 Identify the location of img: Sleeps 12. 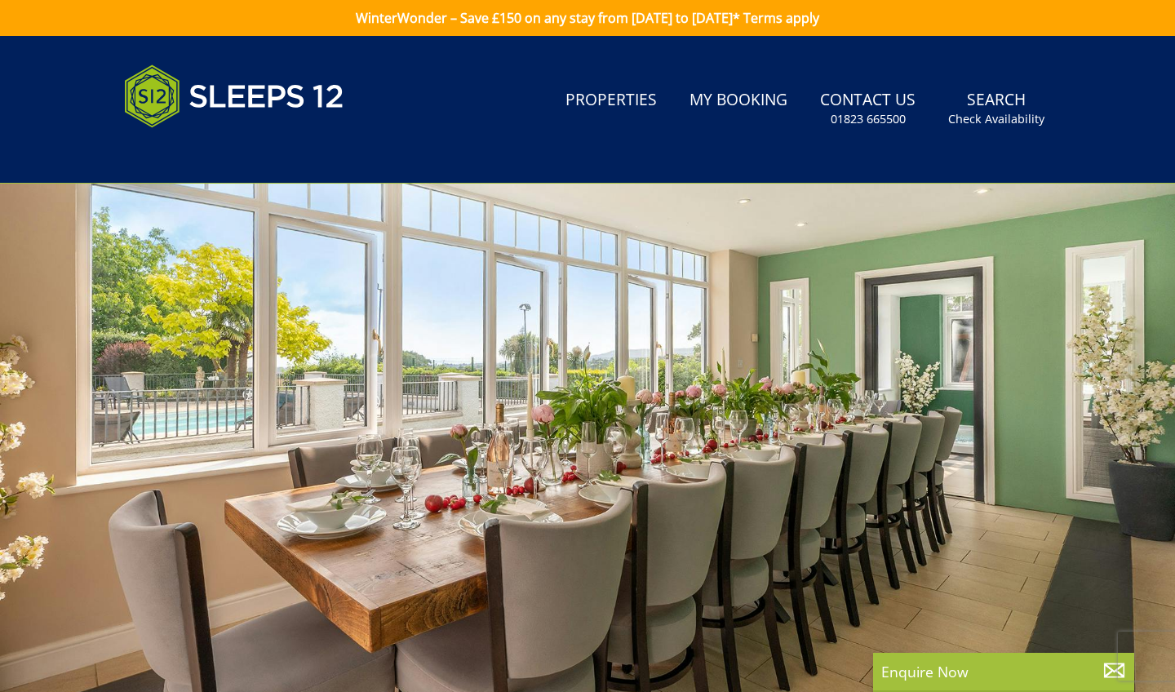
(234, 96).